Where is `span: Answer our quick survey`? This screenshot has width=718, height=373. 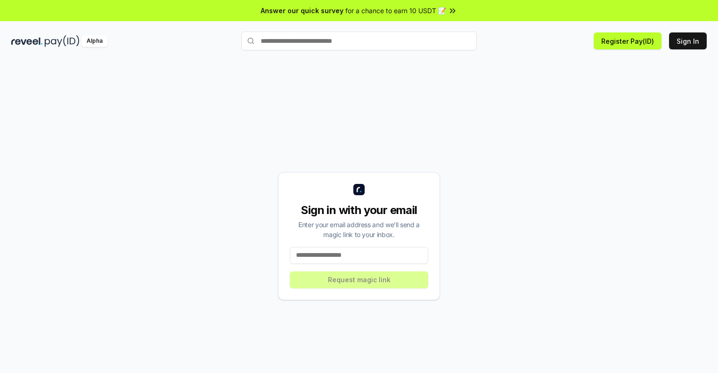 span: Answer our quick survey is located at coordinates (302, 10).